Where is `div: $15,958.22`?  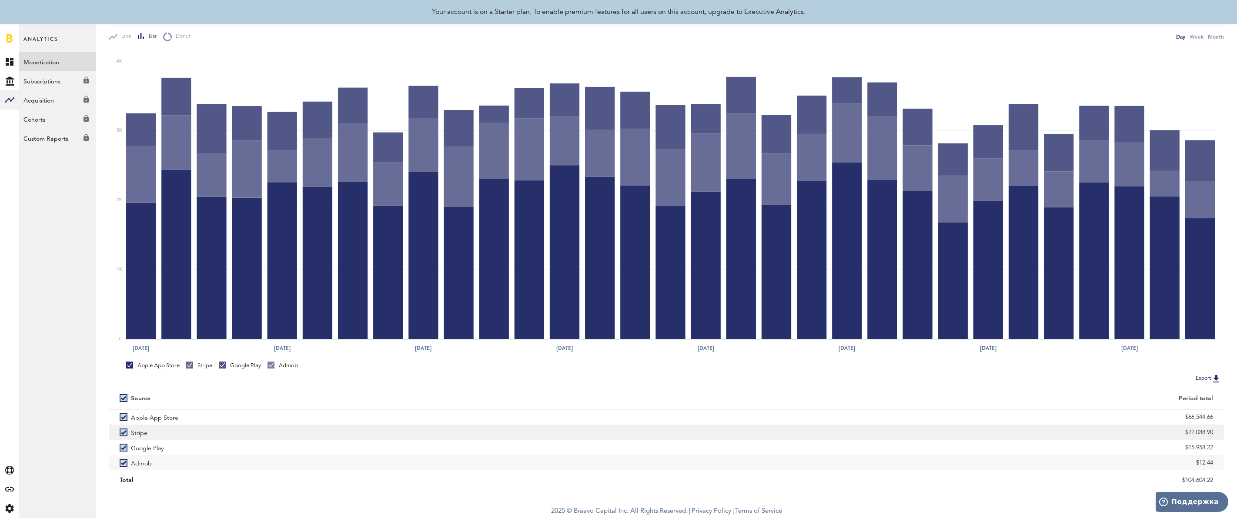
div: $15,958.22 is located at coordinates (945, 448).